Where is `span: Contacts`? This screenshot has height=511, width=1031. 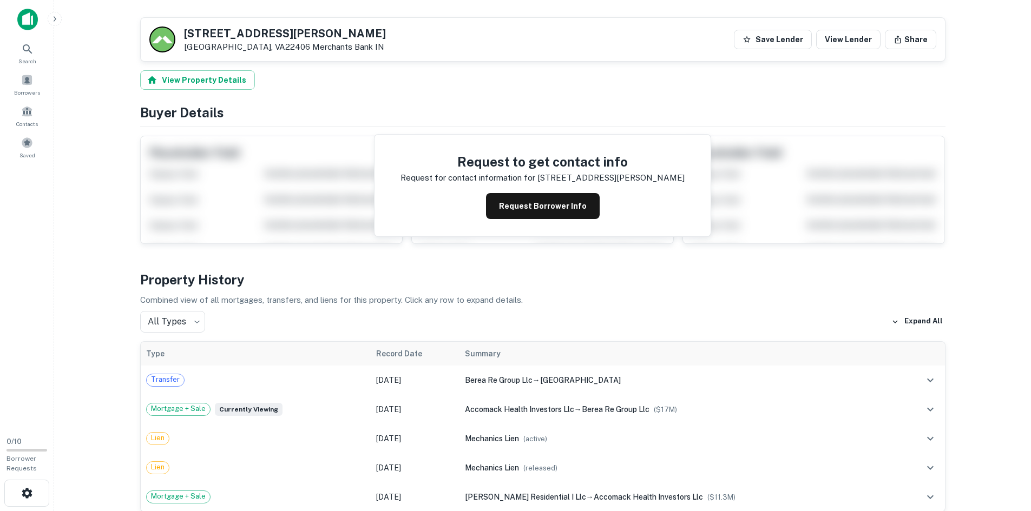 span: Contacts is located at coordinates (27, 124).